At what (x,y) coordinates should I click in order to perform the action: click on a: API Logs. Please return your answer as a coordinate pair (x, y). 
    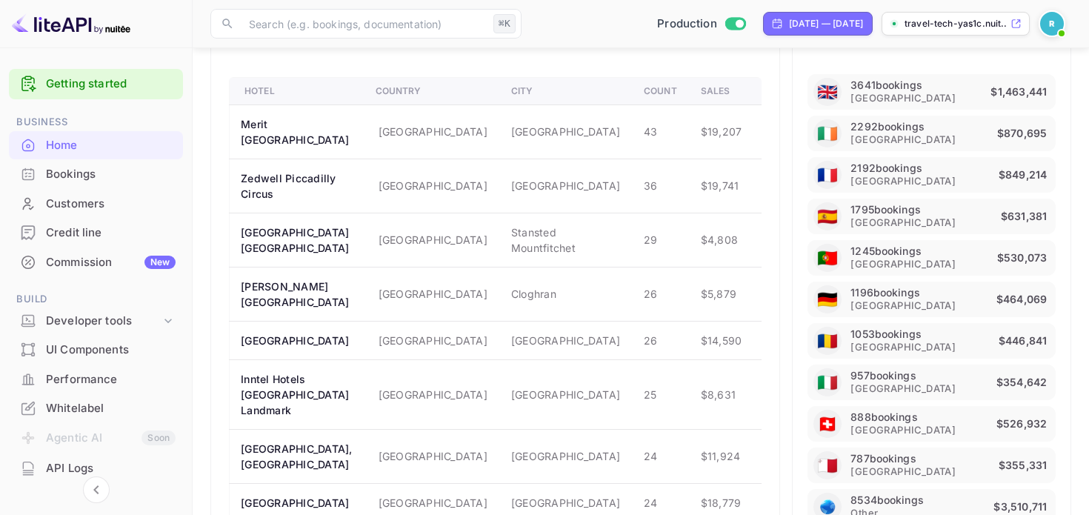
    Looking at the image, I should click on (96, 467).